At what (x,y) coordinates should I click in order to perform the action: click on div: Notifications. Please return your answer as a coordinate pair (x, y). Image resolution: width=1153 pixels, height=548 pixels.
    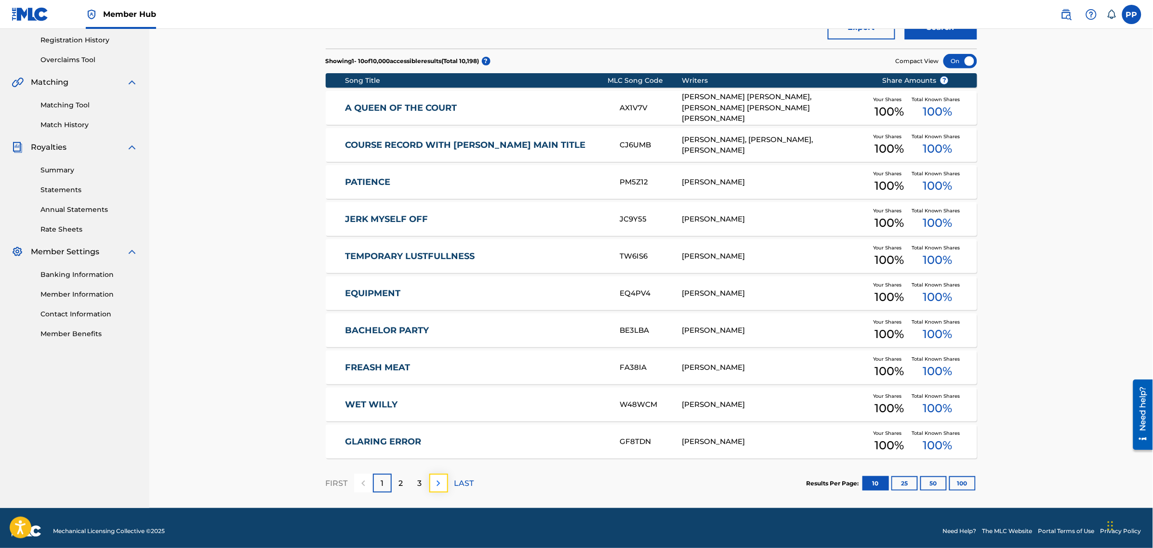
    Looking at the image, I should click on (1112, 14).